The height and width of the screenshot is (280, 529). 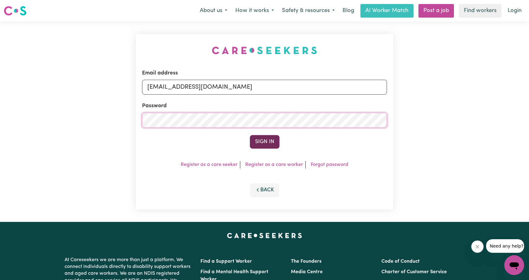 I want to click on a: The Founders, so click(x=306, y=261).